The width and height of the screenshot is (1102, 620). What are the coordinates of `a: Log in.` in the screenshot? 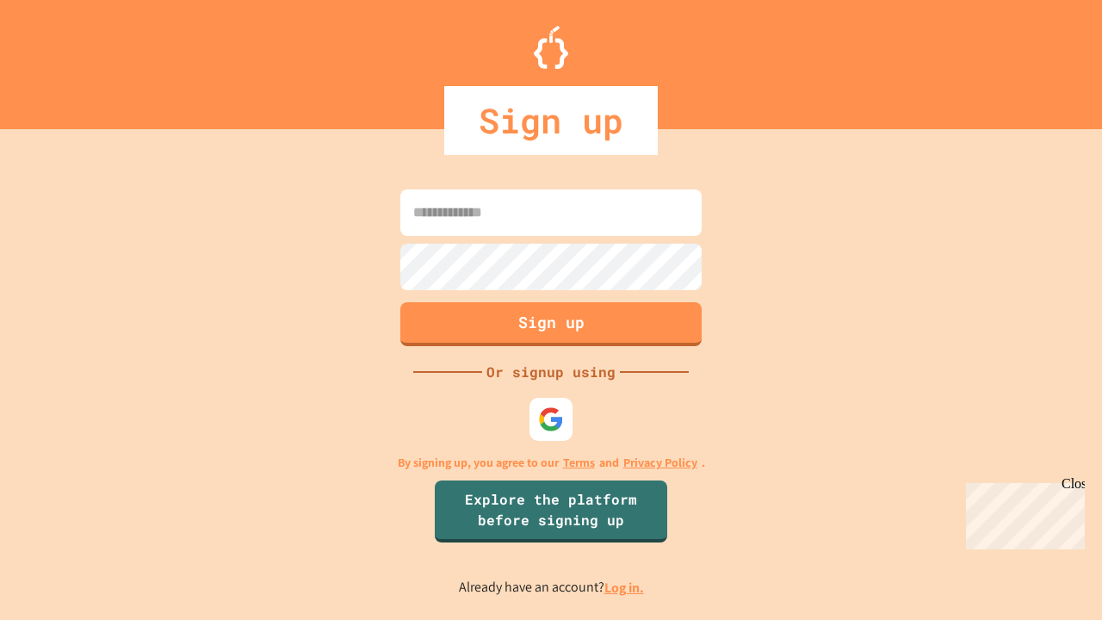 It's located at (624, 587).